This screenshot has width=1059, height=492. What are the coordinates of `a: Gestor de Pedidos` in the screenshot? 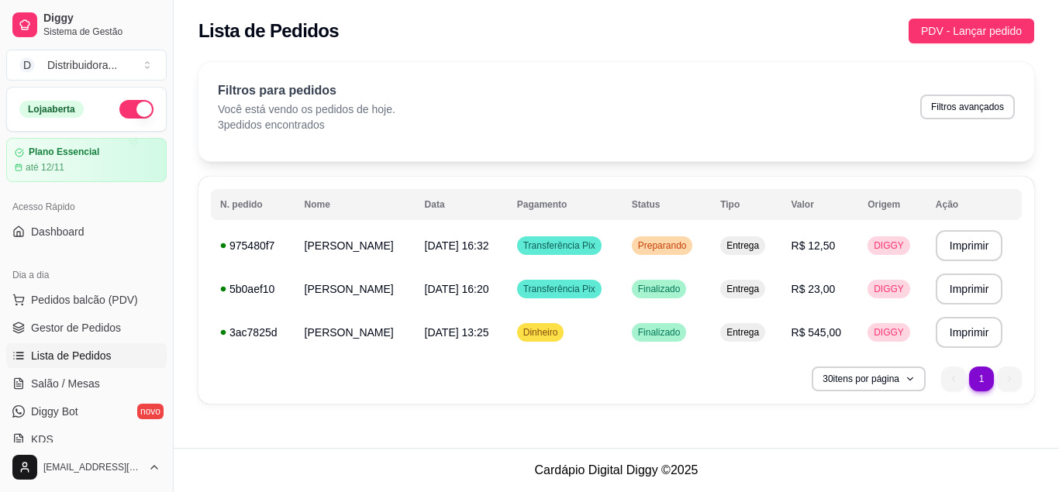 It's located at (86, 328).